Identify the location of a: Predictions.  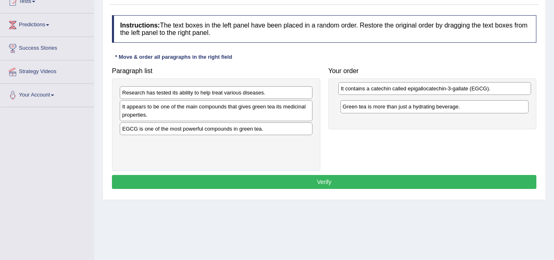
(47, 24).